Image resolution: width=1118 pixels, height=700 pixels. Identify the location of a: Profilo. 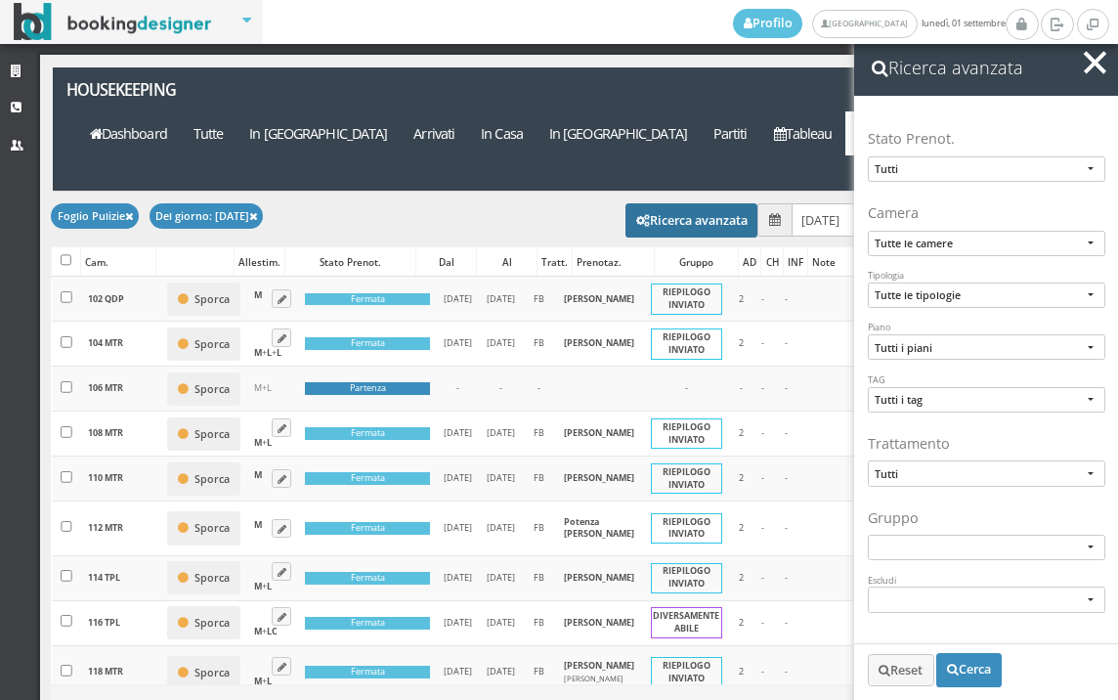
(768, 23).